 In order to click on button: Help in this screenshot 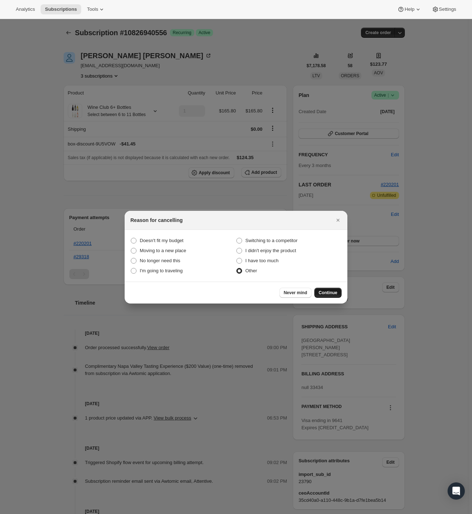, I will do `click(409, 9)`.